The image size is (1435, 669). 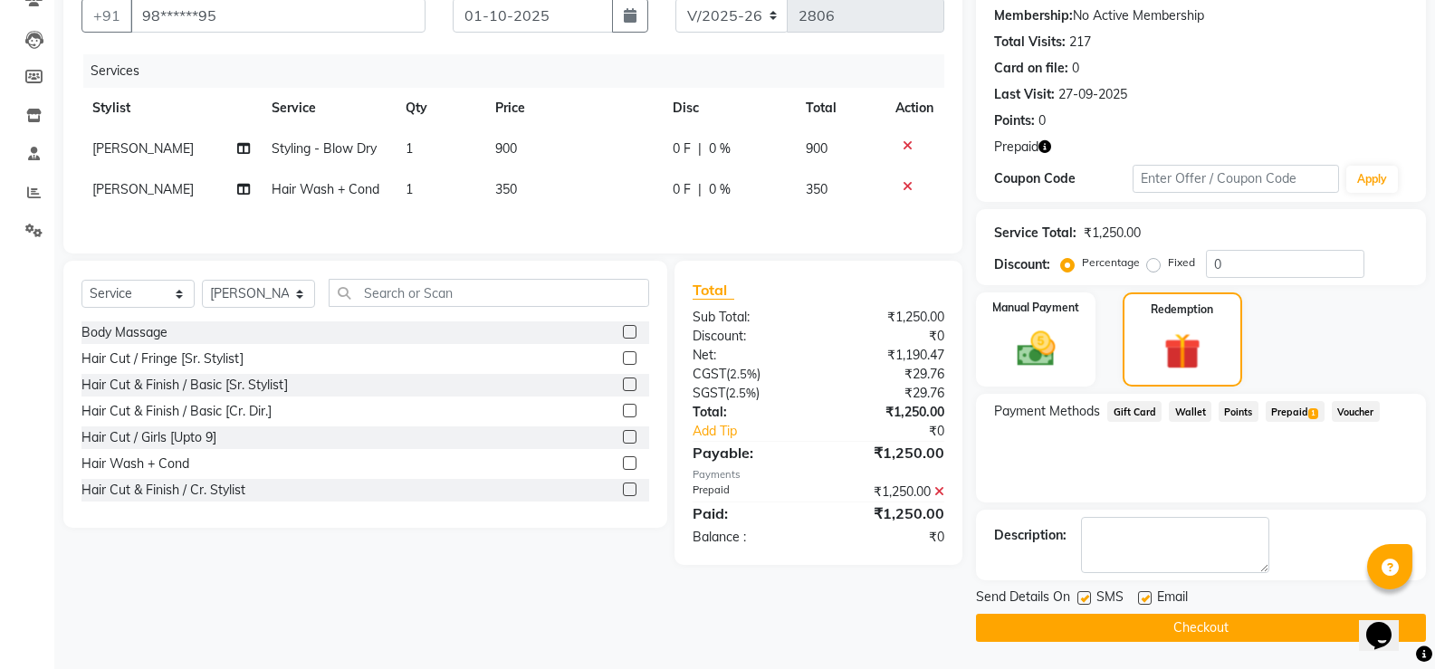 I want to click on div: ₹1,190.47, so click(x=888, y=355).